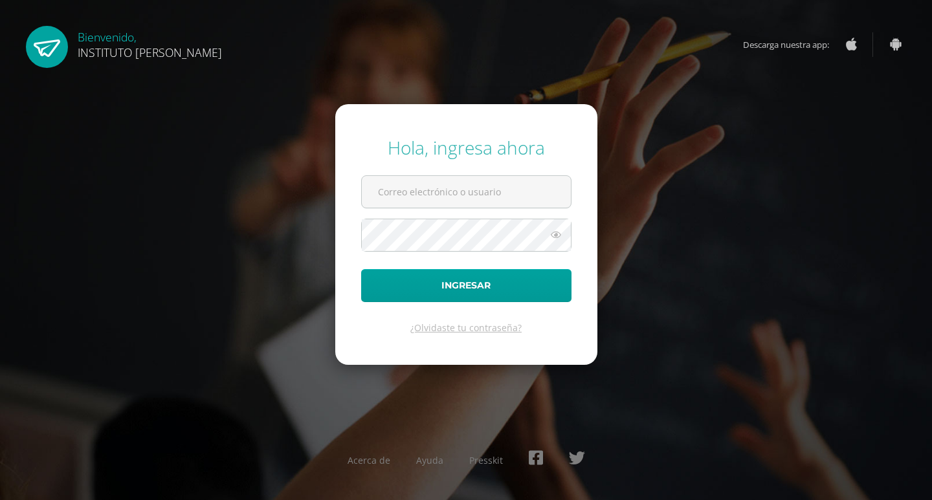 Image resolution: width=932 pixels, height=500 pixels. Describe the element at coordinates (792, 45) in the screenshot. I see `span: Descarga nuestra app:` at that location.